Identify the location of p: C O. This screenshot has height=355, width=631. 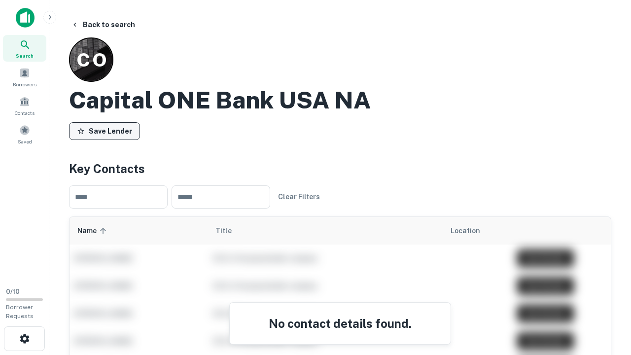
(91, 60).